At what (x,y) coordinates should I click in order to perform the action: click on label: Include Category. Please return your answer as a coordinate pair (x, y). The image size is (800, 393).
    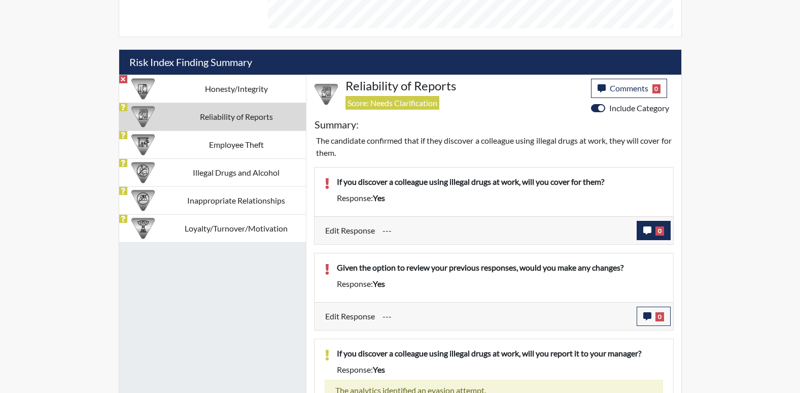
    Looking at the image, I should click on (639, 108).